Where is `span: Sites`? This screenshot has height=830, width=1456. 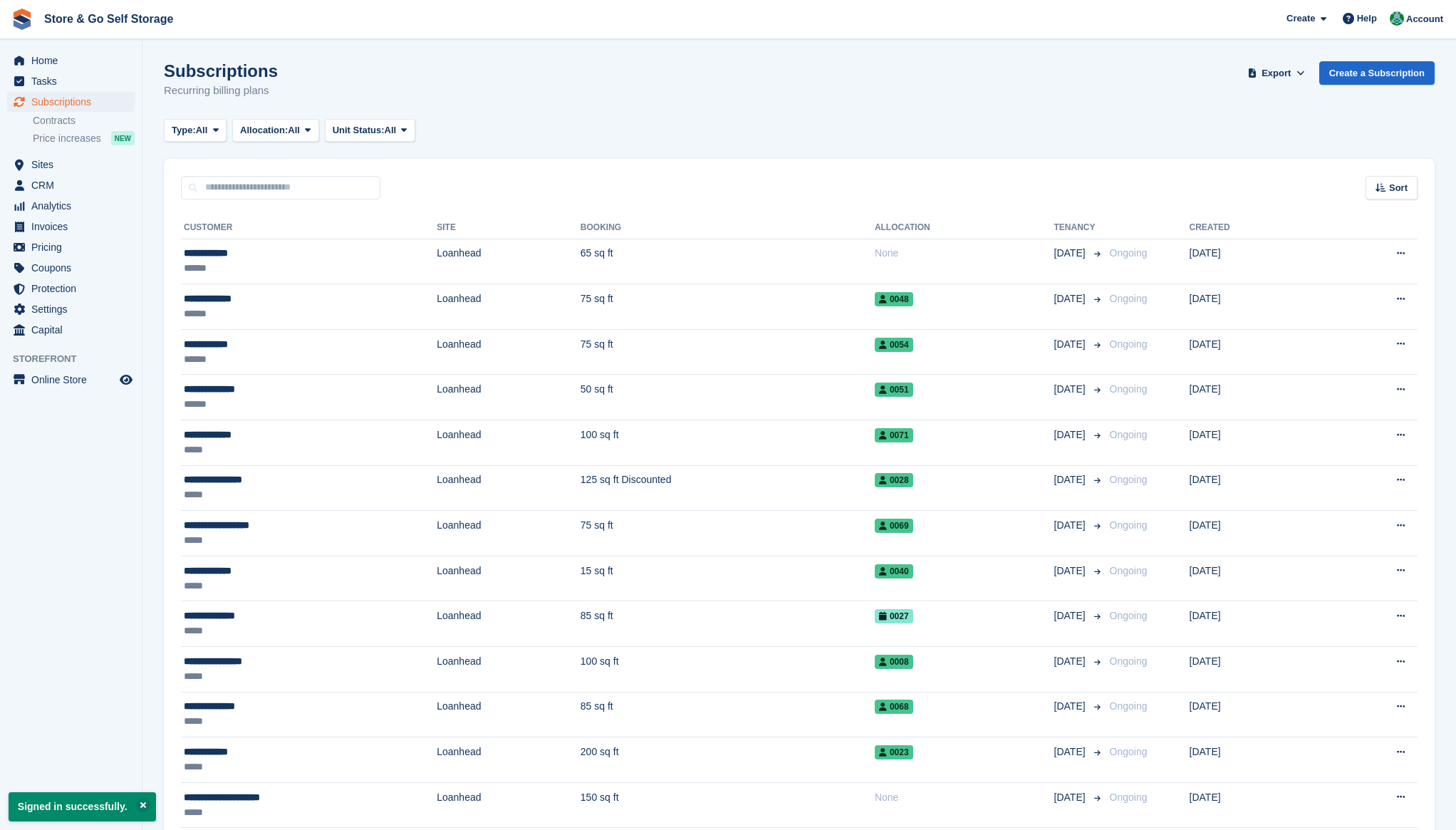 span: Sites is located at coordinates (74, 165).